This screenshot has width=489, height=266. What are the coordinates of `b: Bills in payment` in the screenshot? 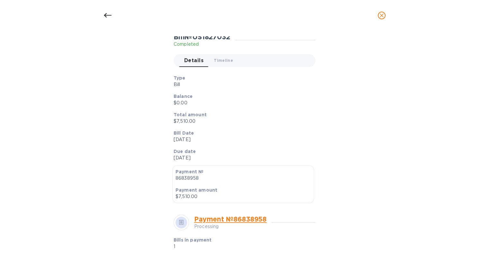 It's located at (193, 240).